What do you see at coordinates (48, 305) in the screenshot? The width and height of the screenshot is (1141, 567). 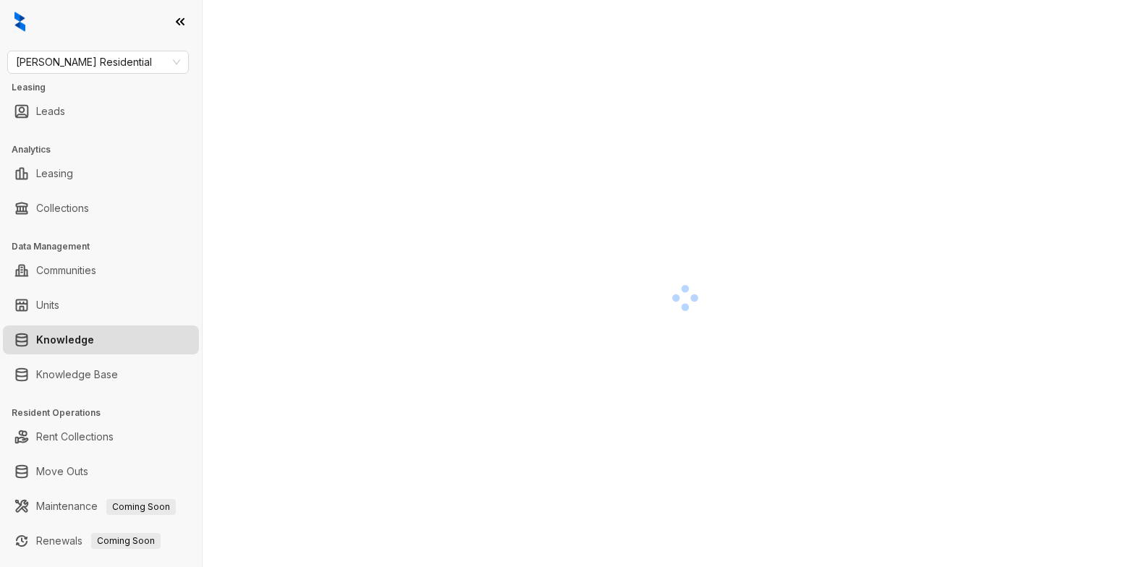 I see `a: Units` at bounding box center [48, 305].